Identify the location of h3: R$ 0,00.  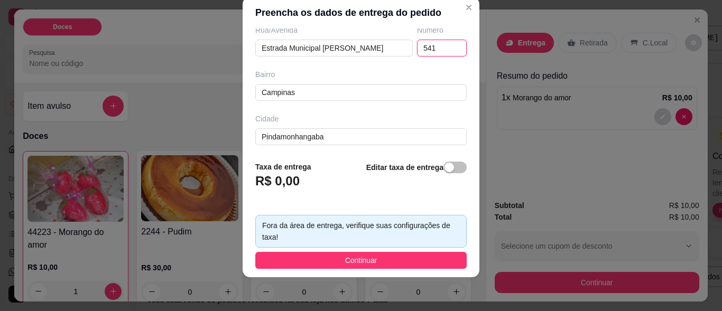
(277, 181).